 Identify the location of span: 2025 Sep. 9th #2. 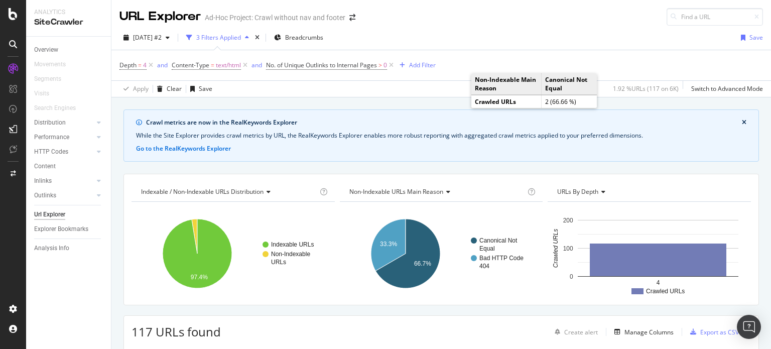
(147, 37).